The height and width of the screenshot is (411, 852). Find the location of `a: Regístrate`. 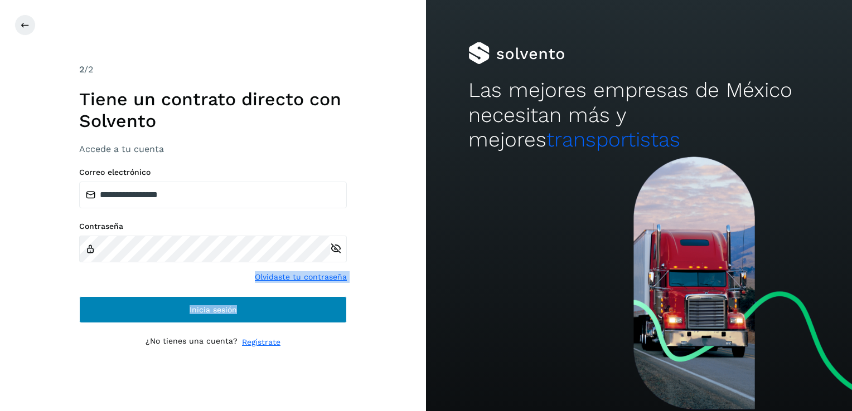

a: Regístrate is located at coordinates (261, 342).